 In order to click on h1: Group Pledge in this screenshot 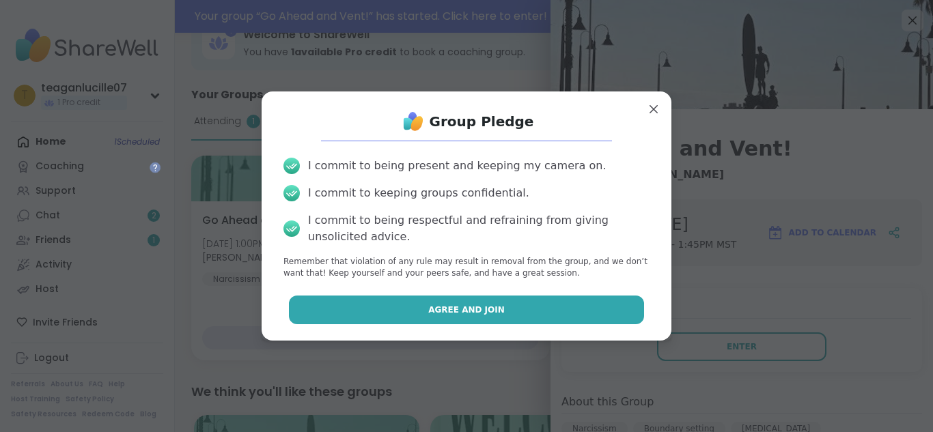, I will do `click(481, 122)`.